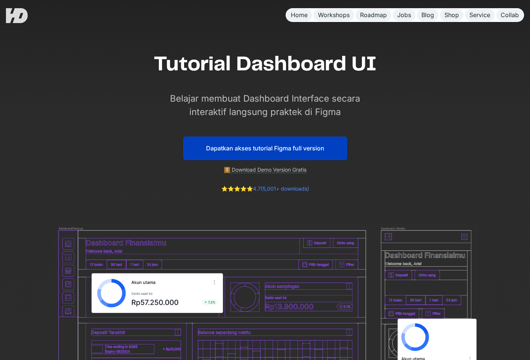  Describe the element at coordinates (299, 15) in the screenshot. I see `a: Home` at that location.